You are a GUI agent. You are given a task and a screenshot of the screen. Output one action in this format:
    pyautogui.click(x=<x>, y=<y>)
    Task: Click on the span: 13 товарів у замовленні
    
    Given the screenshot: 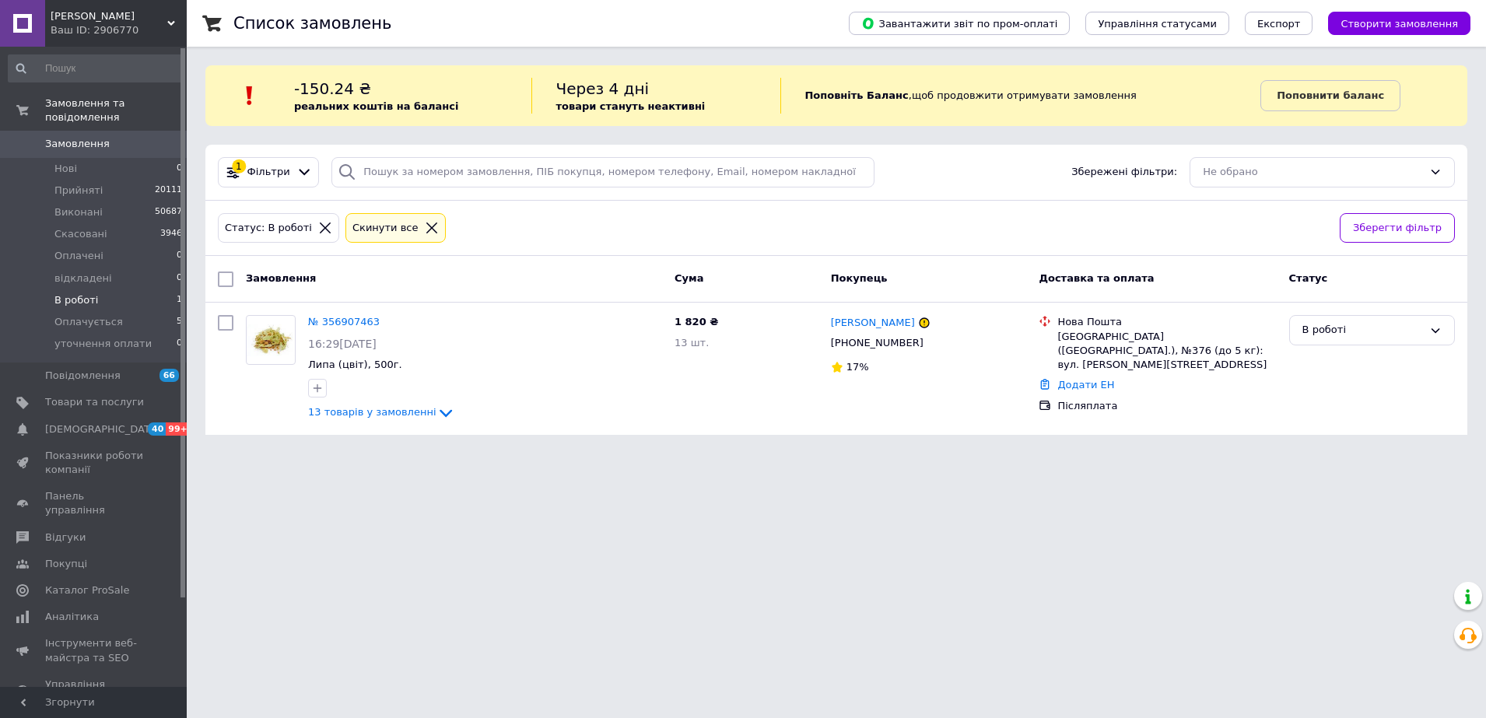 What is the action you would take?
    pyautogui.click(x=372, y=412)
    